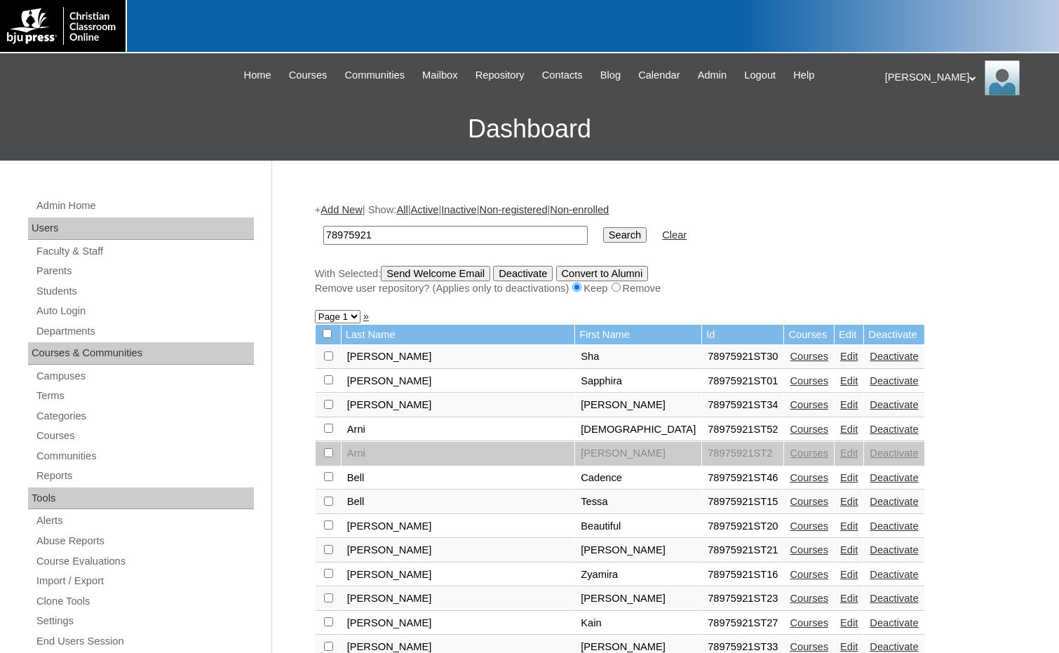  What do you see at coordinates (662, 281) in the screenshot?
I see `div: With Selected:` at bounding box center [662, 281].